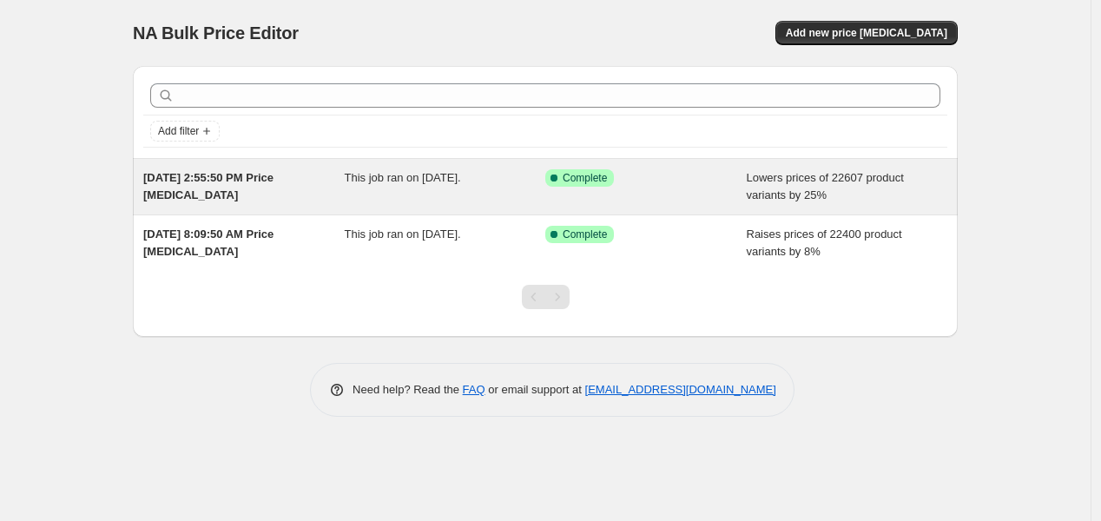 The image size is (1101, 521). What do you see at coordinates (545, 297) in the screenshot?
I see `nav: Pagination` at bounding box center [545, 297].